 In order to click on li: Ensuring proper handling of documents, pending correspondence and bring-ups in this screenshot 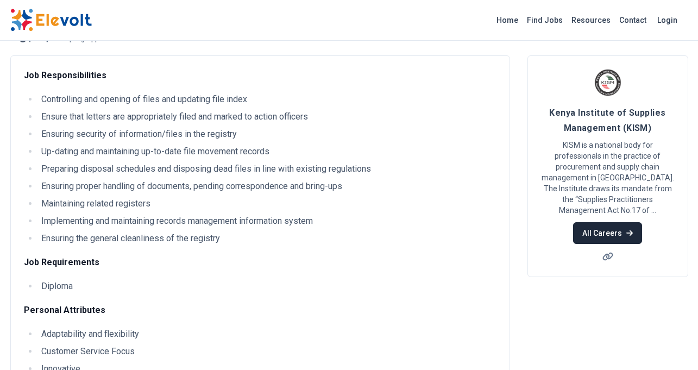, I will do `click(267, 186)`.